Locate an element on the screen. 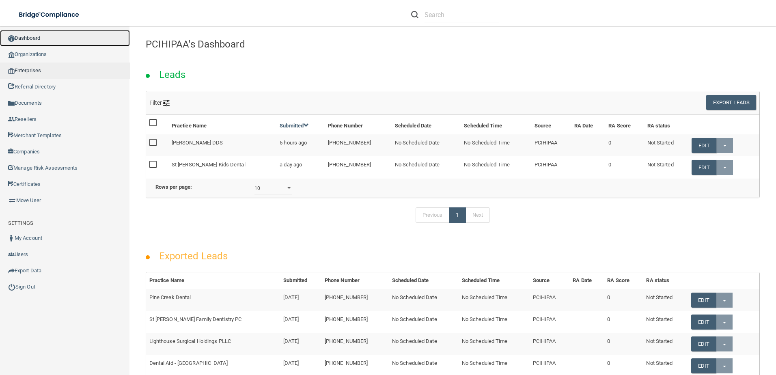 This screenshot has height=375, width=776. img: ic_dashboard_dark.d01f4a41.png is located at coordinates (11, 39).